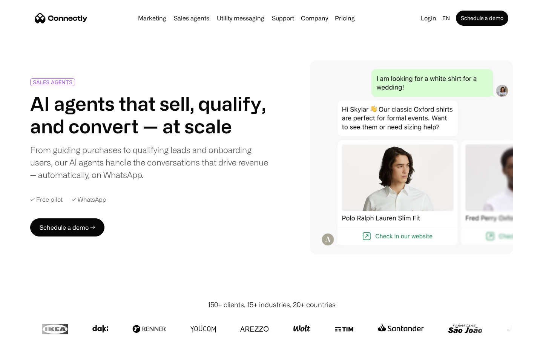 This screenshot has height=340, width=543. Describe the element at coordinates (283, 18) in the screenshot. I see `a: Support` at that location.